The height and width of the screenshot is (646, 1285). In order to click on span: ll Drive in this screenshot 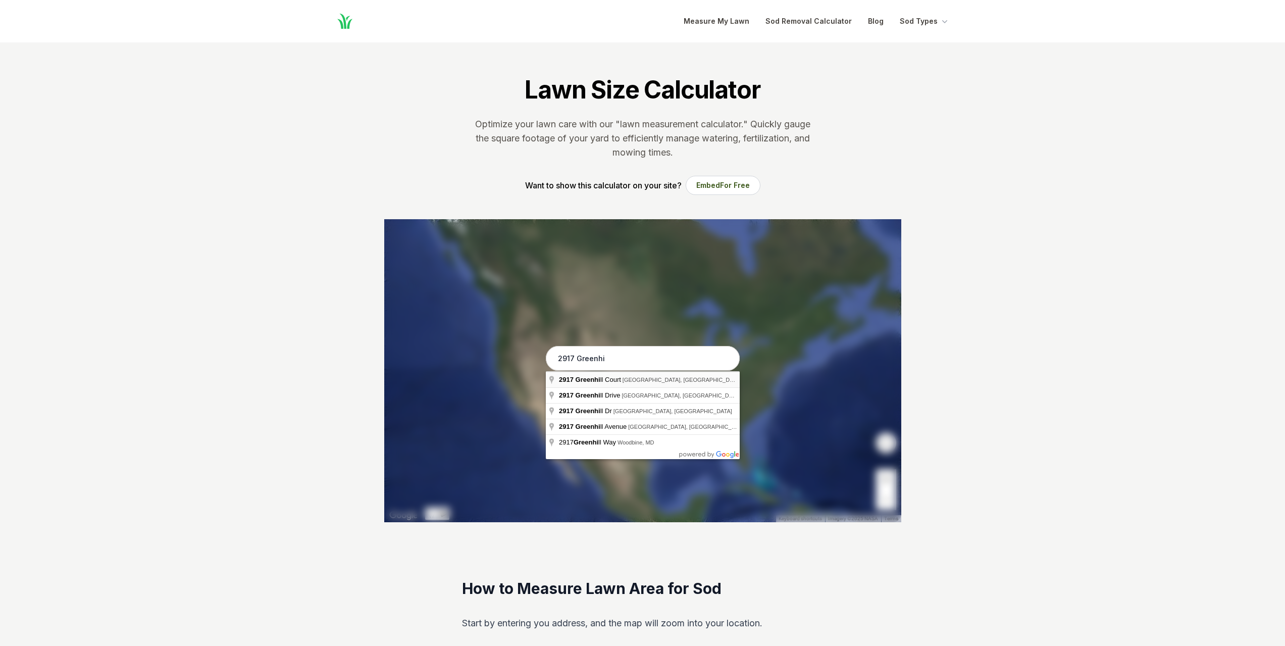, I will do `click(590, 395)`.